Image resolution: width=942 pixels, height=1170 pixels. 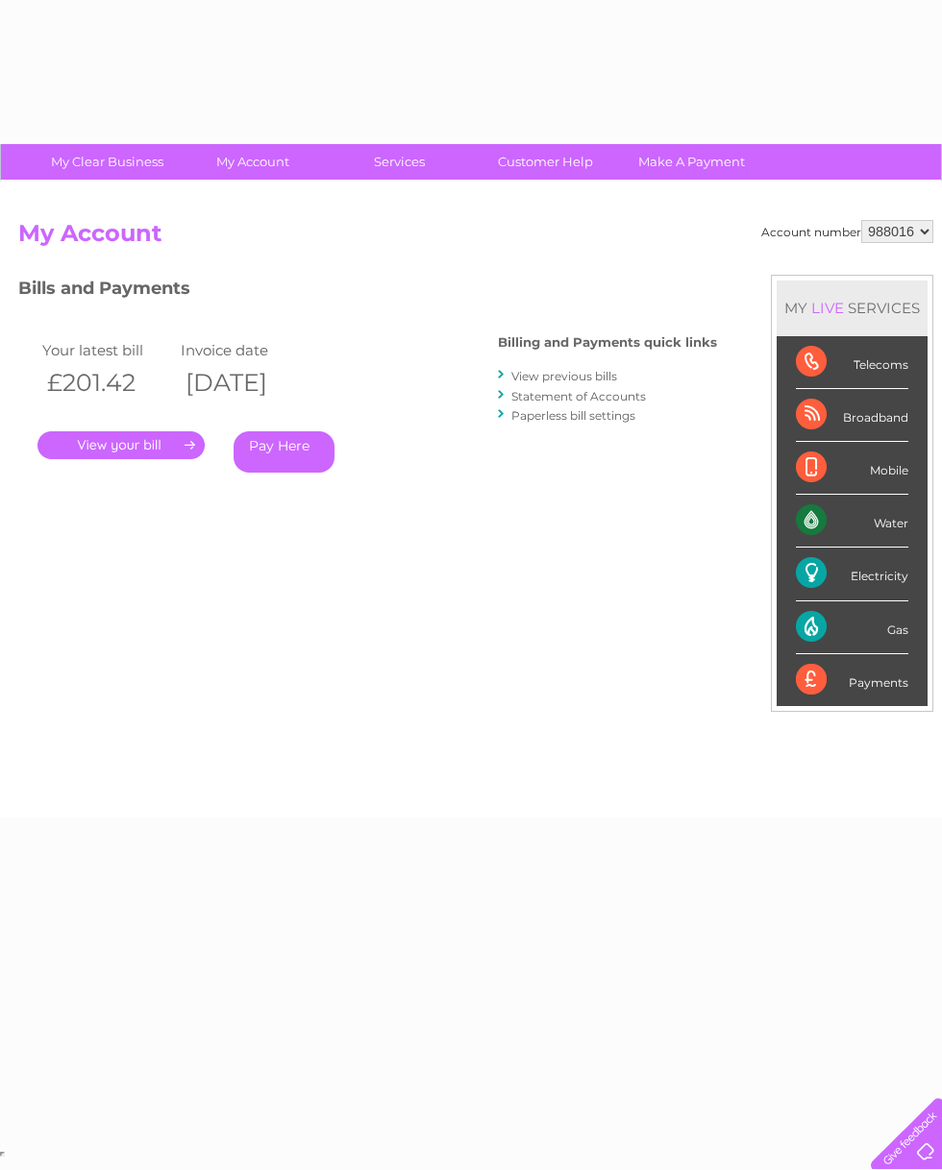 What do you see at coordinates (245, 350) in the screenshot?
I see `td: Invoice date` at bounding box center [245, 350].